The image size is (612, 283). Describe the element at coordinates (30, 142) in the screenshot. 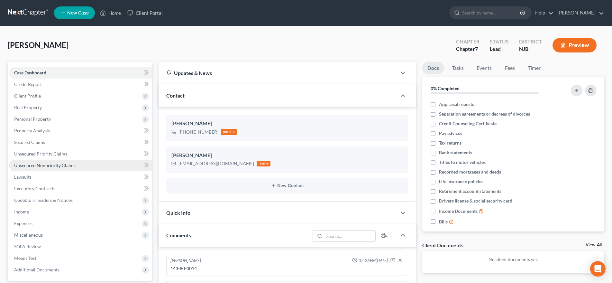

I see `span: Secured Claims` at that location.